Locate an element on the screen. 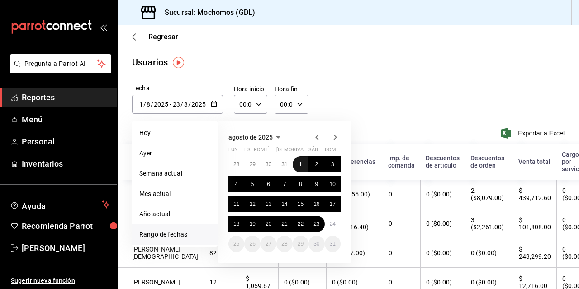 The height and width of the screenshot is (289, 579). button: Pregunta a Parrot AI is located at coordinates (61, 64).